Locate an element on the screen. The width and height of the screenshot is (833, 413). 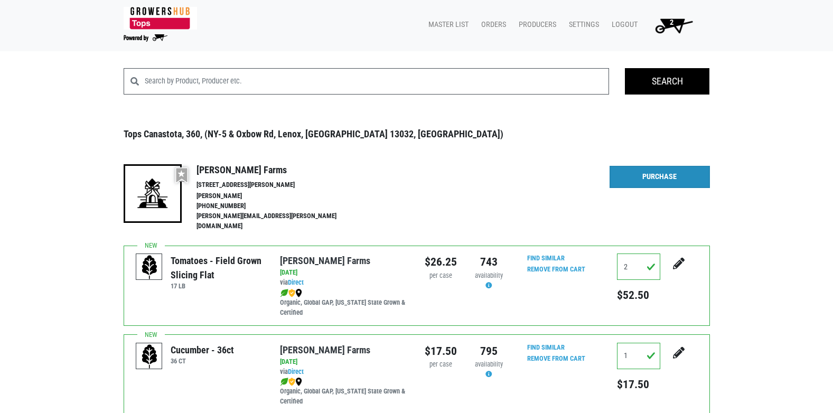
a: 2 is located at coordinates (671, 25).